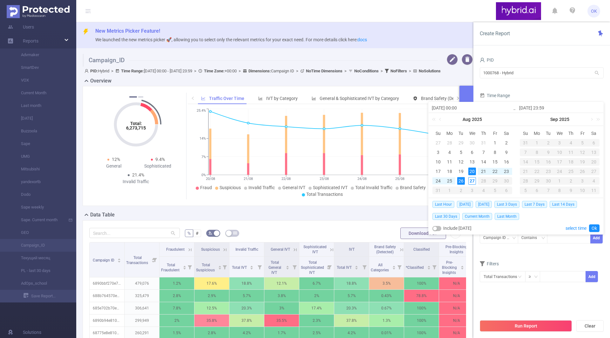  I want to click on div: 20, so click(594, 162).